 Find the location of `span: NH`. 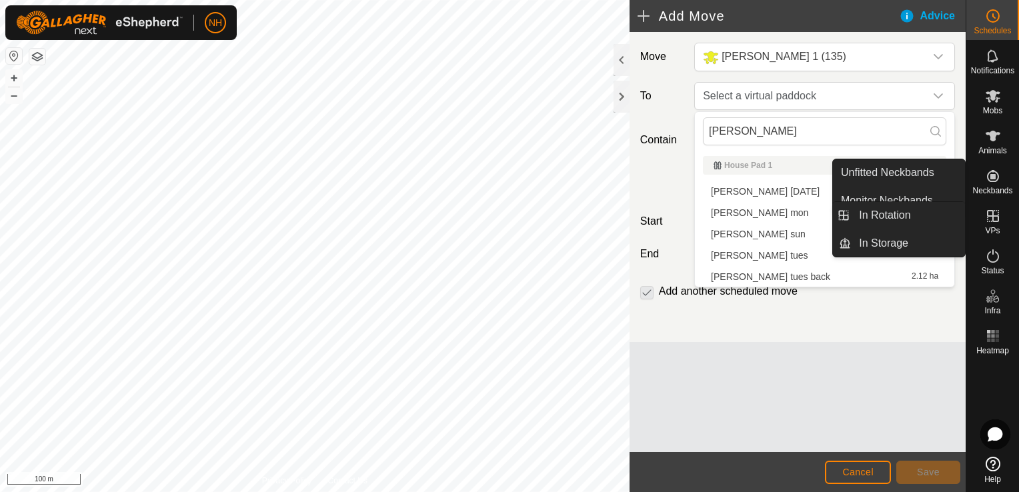

span: NH is located at coordinates (216, 23).